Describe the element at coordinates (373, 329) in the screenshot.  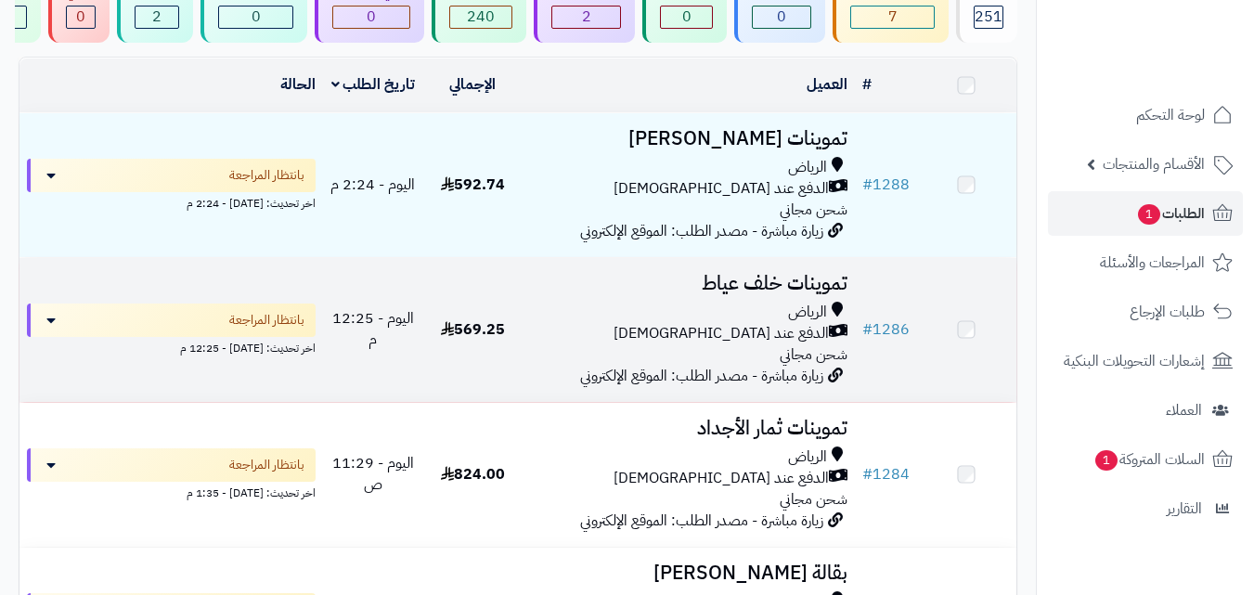
I see `span: اليوم - 12:25 م` at that location.